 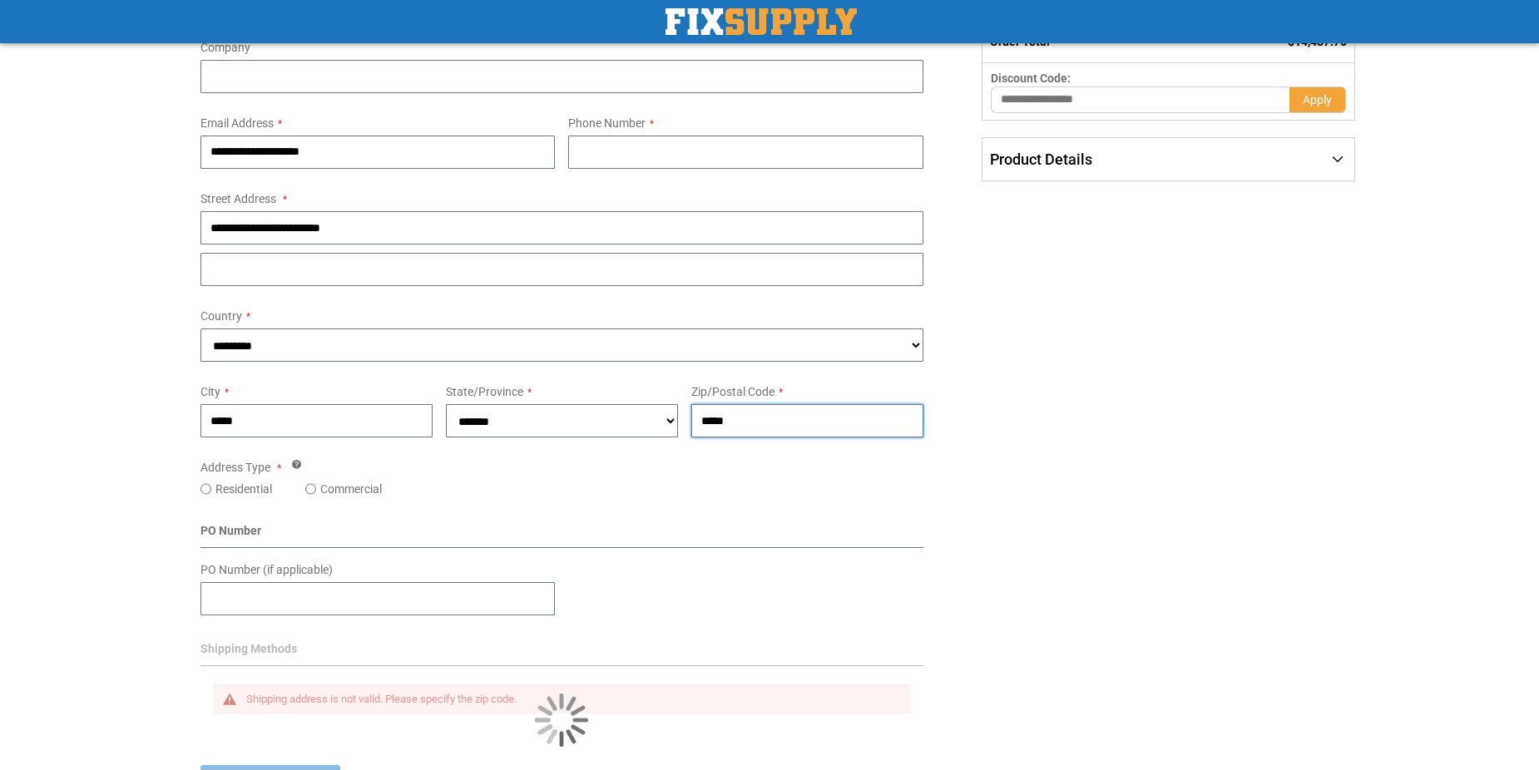 What do you see at coordinates (761, 22) in the screenshot?
I see `img: Fix Industrial Supply` at bounding box center [761, 22].